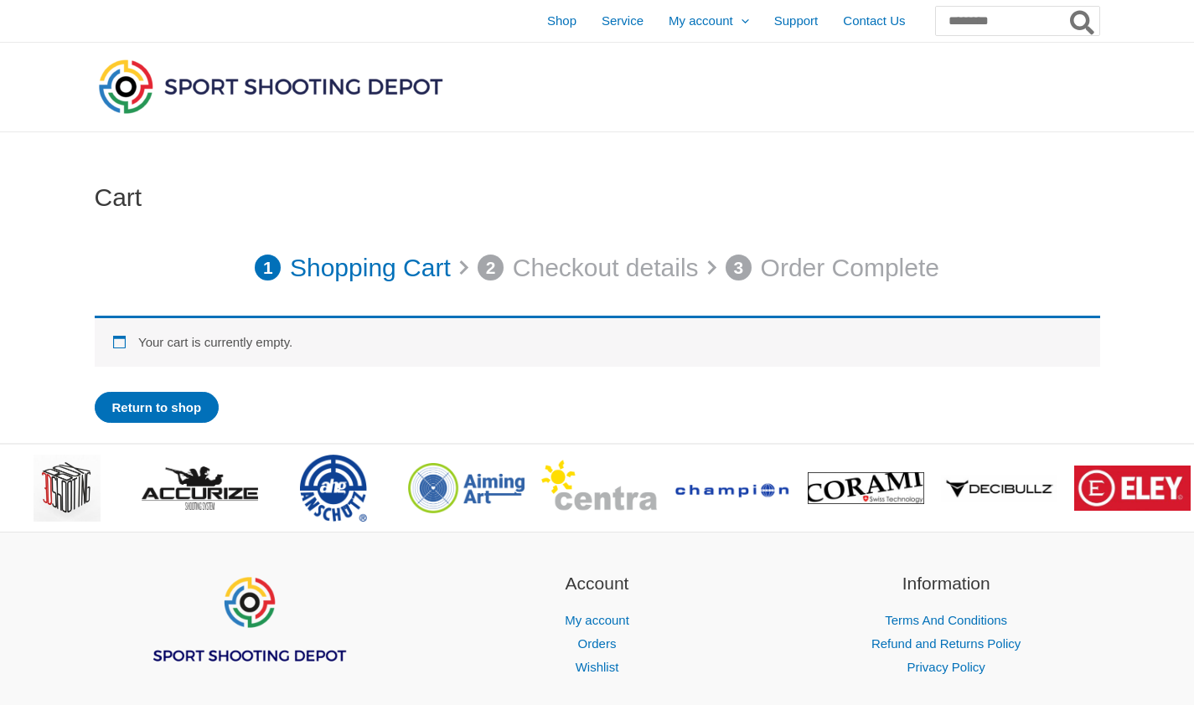  Describe the element at coordinates (268, 268) in the screenshot. I see `span: 1` at that location.